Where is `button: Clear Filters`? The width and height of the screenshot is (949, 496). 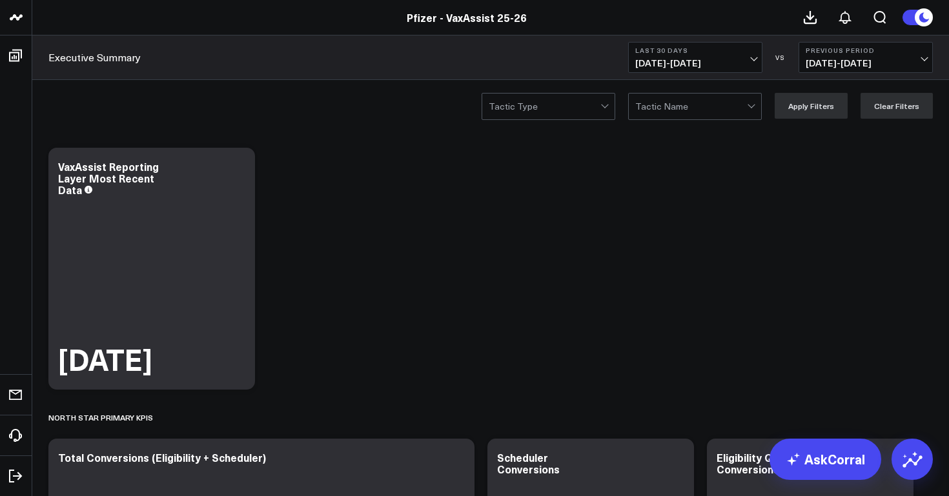 button: Clear Filters is located at coordinates (897, 106).